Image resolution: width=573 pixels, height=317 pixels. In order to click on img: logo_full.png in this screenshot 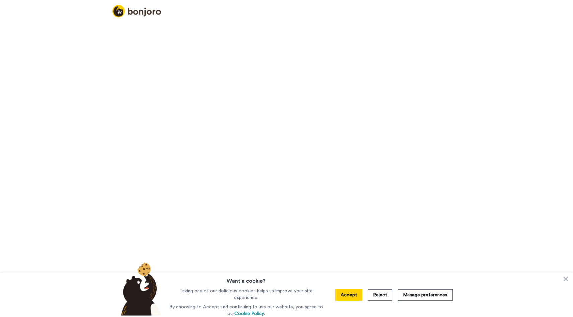, I will do `click(136, 11)`.